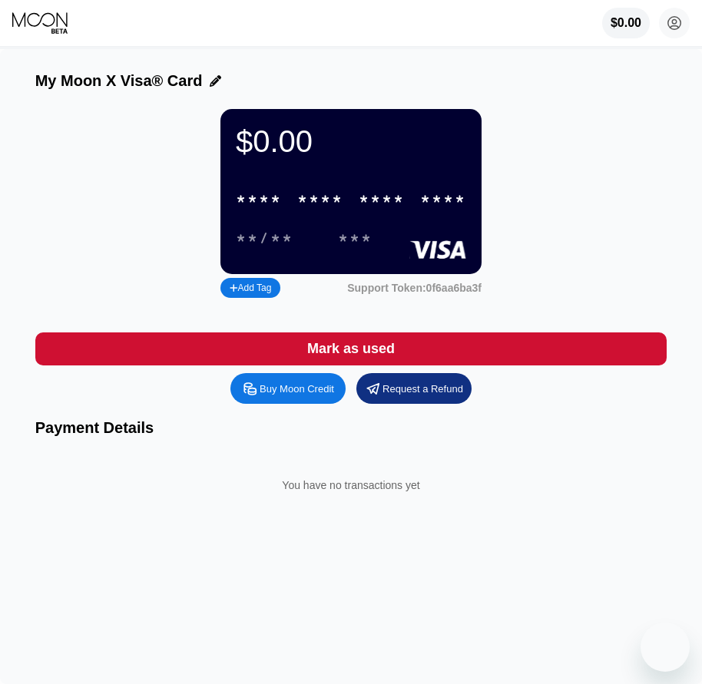 The width and height of the screenshot is (702, 684). What do you see at coordinates (250, 288) in the screenshot?
I see `div: Add Tag` at bounding box center [250, 288].